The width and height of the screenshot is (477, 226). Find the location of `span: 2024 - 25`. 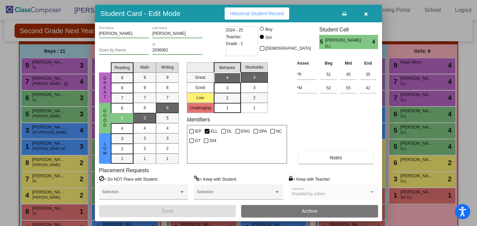

span: 2024 - 25 is located at coordinates (235, 30).